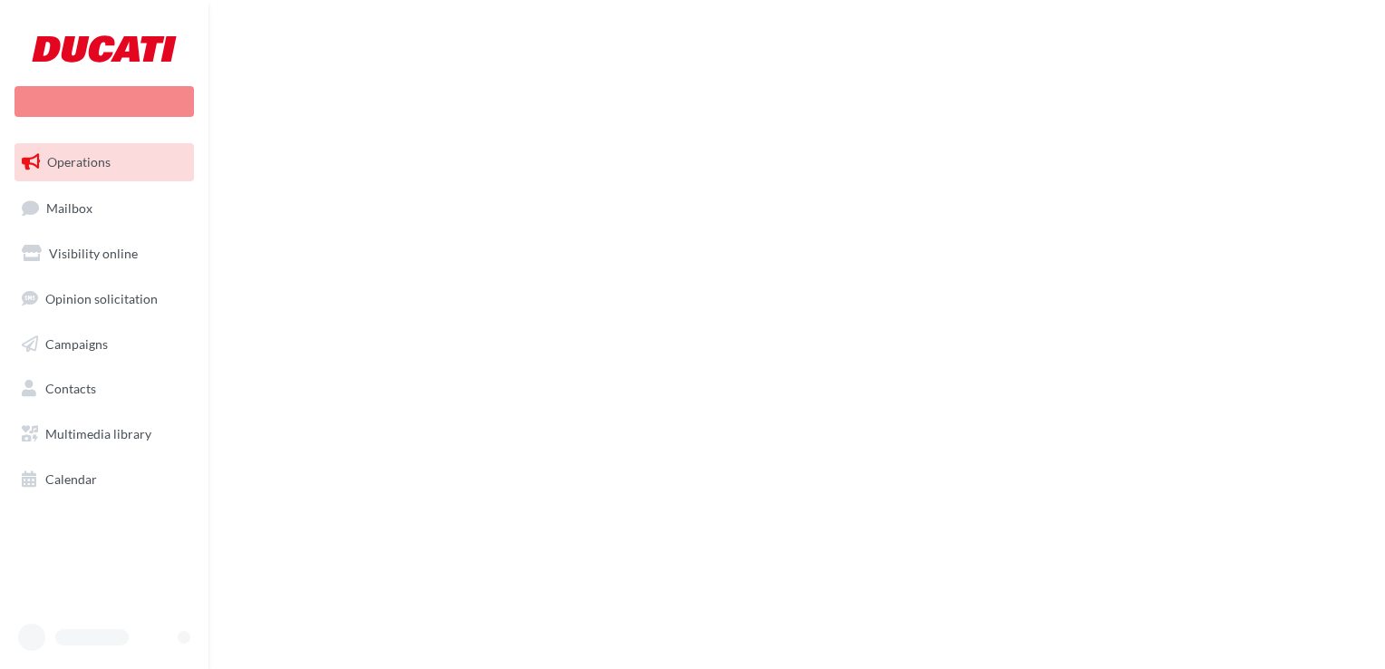 Image resolution: width=1385 pixels, height=669 pixels. Describe the element at coordinates (104, 434) in the screenshot. I see `a: Multimedia library` at that location.